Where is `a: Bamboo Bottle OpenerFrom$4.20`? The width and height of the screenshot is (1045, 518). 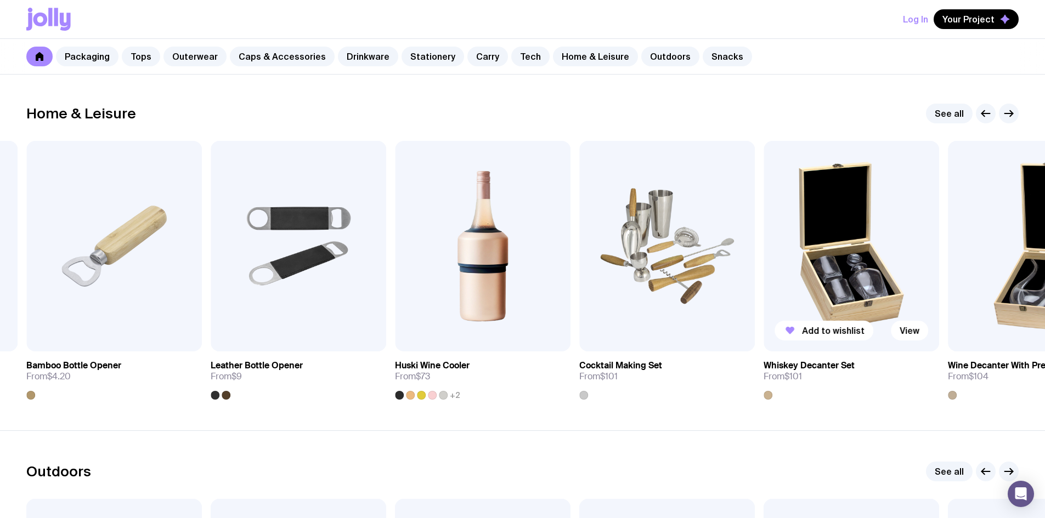
a: Bamboo Bottle OpenerFrom$4.20 is located at coordinates (114, 376).